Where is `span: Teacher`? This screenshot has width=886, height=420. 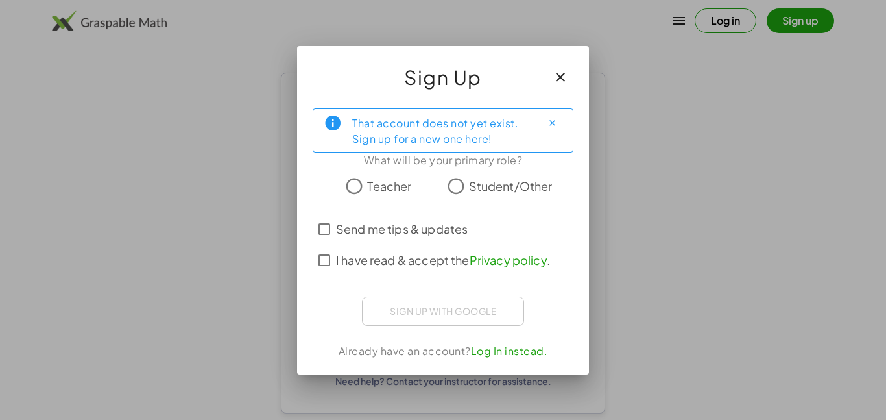 span: Teacher is located at coordinates (389, 185).